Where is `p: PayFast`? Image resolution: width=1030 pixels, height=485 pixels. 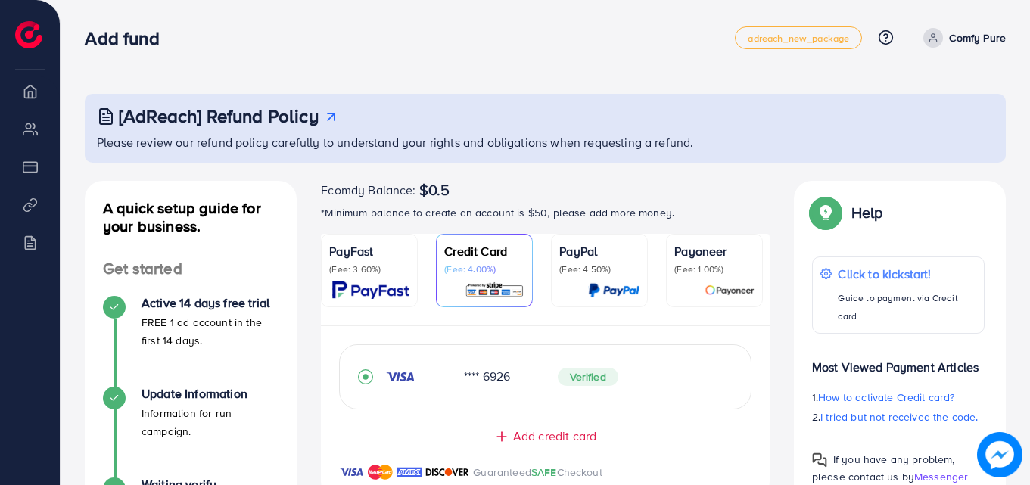
p: PayFast is located at coordinates (369, 251).